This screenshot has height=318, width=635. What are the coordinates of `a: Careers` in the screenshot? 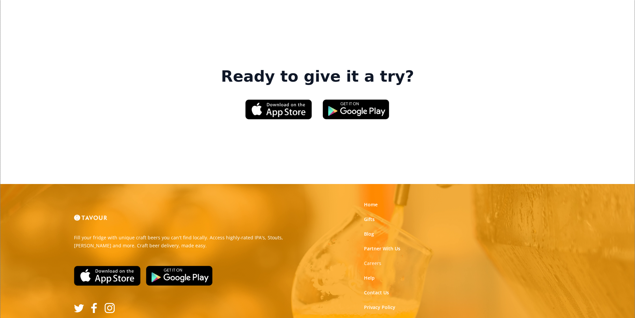 It's located at (373, 263).